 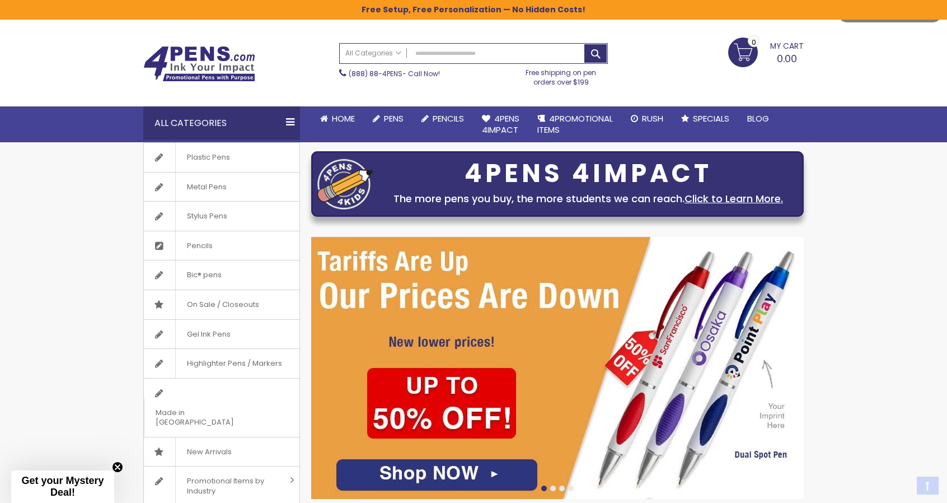 What do you see at coordinates (500, 124) in the screenshot?
I see `a: 4Pens4impact` at bounding box center [500, 124].